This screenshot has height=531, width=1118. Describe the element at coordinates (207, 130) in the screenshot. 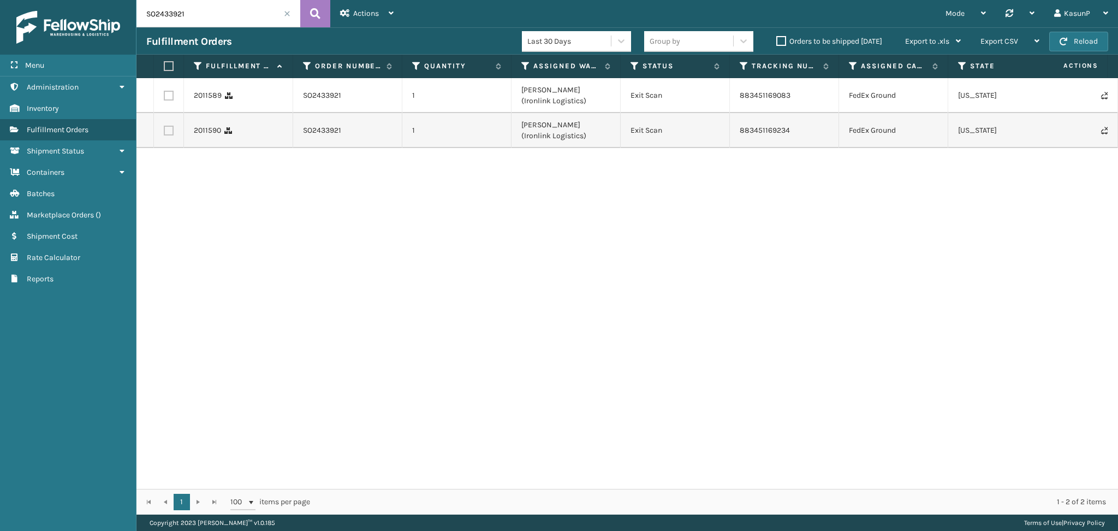

I see `a: 2011590` at that location.